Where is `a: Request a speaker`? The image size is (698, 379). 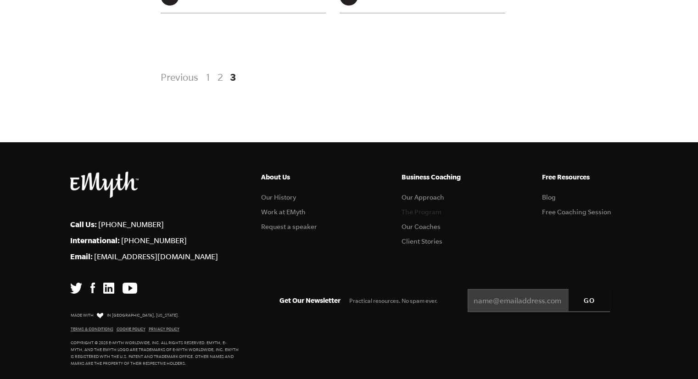 a: Request a speaker is located at coordinates (289, 227).